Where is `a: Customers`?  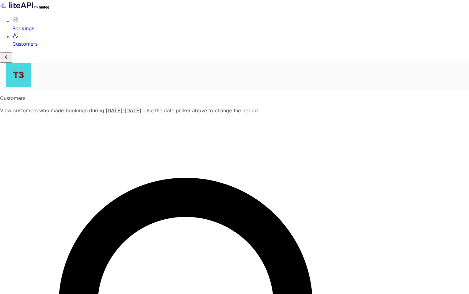
a: Customers is located at coordinates (241, 40).